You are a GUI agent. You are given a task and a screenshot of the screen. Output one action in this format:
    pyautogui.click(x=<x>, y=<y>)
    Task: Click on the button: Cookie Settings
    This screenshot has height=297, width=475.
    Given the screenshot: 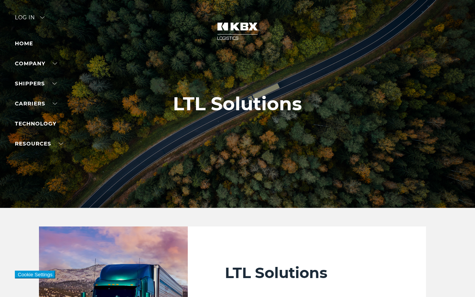 What is the action you would take?
    pyautogui.click(x=35, y=274)
    